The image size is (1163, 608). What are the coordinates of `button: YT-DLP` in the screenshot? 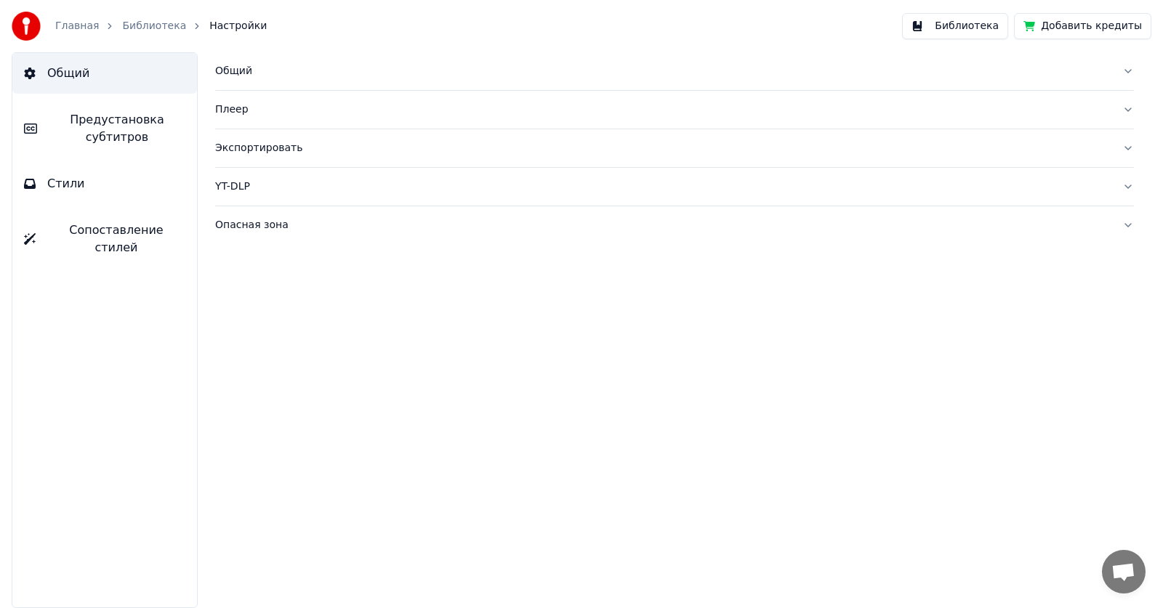 It's located at (675, 187).